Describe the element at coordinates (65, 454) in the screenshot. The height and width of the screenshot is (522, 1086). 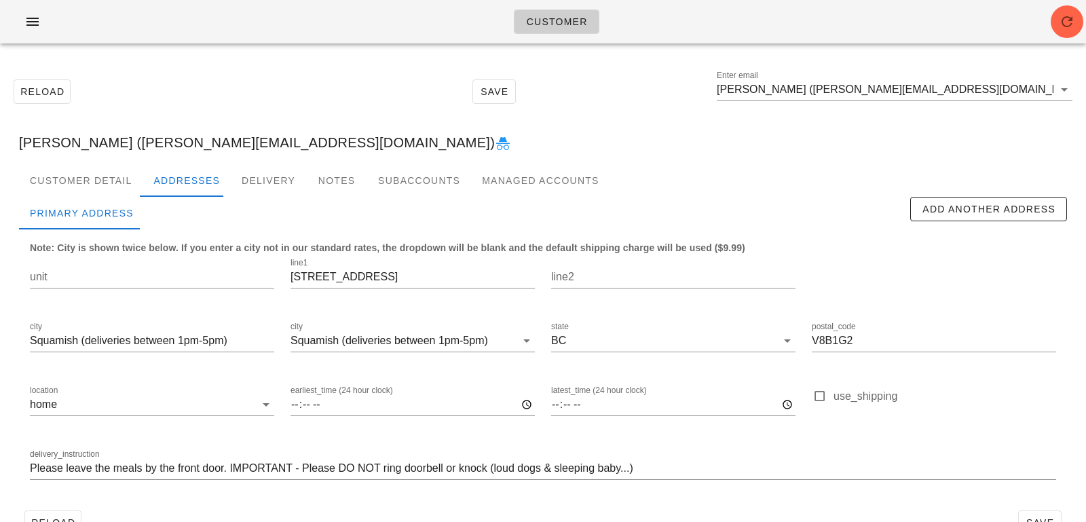
I see `label: delivery_instruction` at that location.